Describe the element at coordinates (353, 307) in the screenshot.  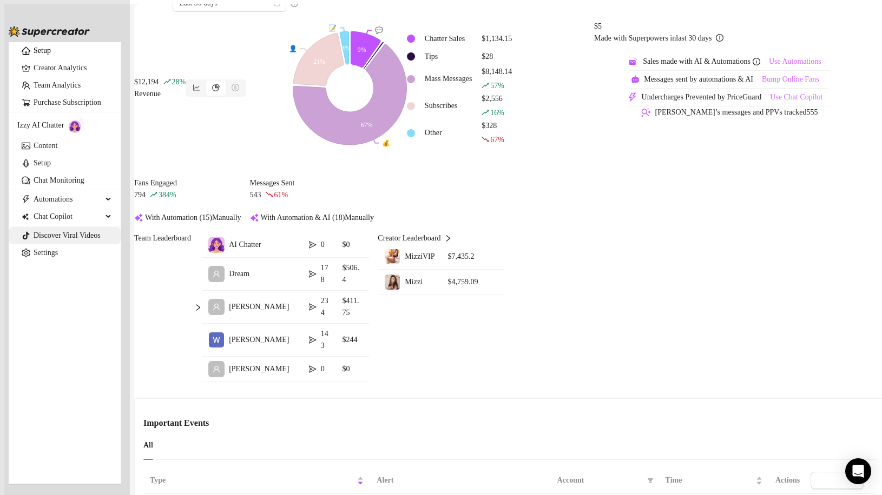
I see `article: $411.75` at that location.